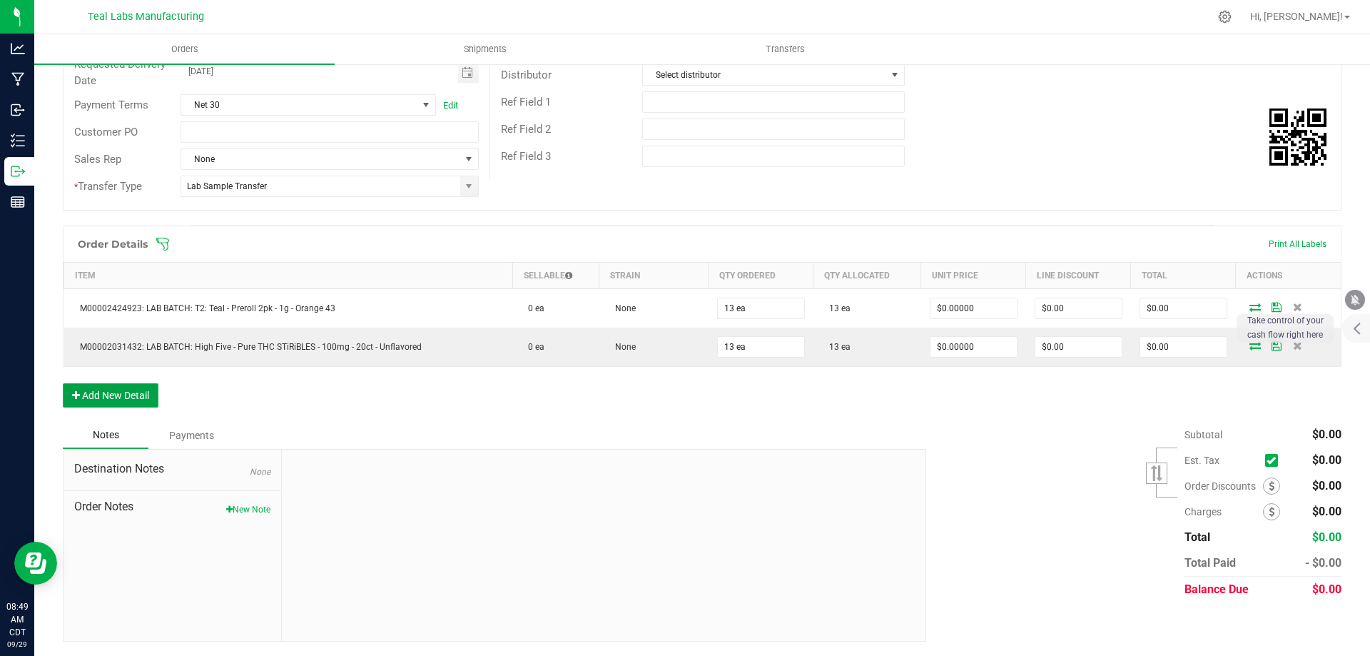 The width and height of the screenshot is (1370, 656). What do you see at coordinates (98, 159) in the screenshot?
I see `span: Sales Rep` at bounding box center [98, 159].